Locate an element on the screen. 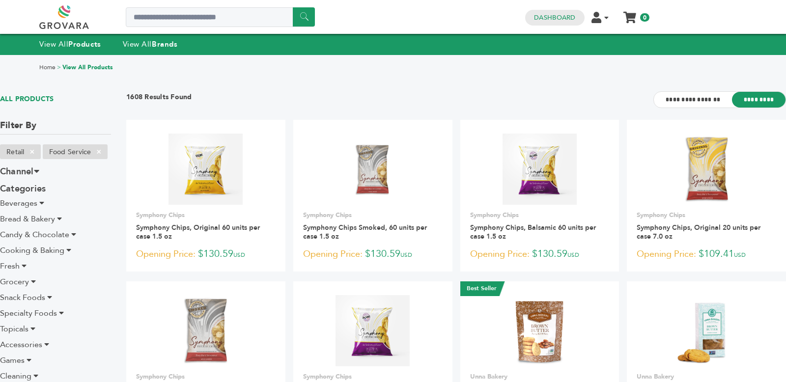 The image size is (786, 382). a: Dashboard is located at coordinates (554, 18).